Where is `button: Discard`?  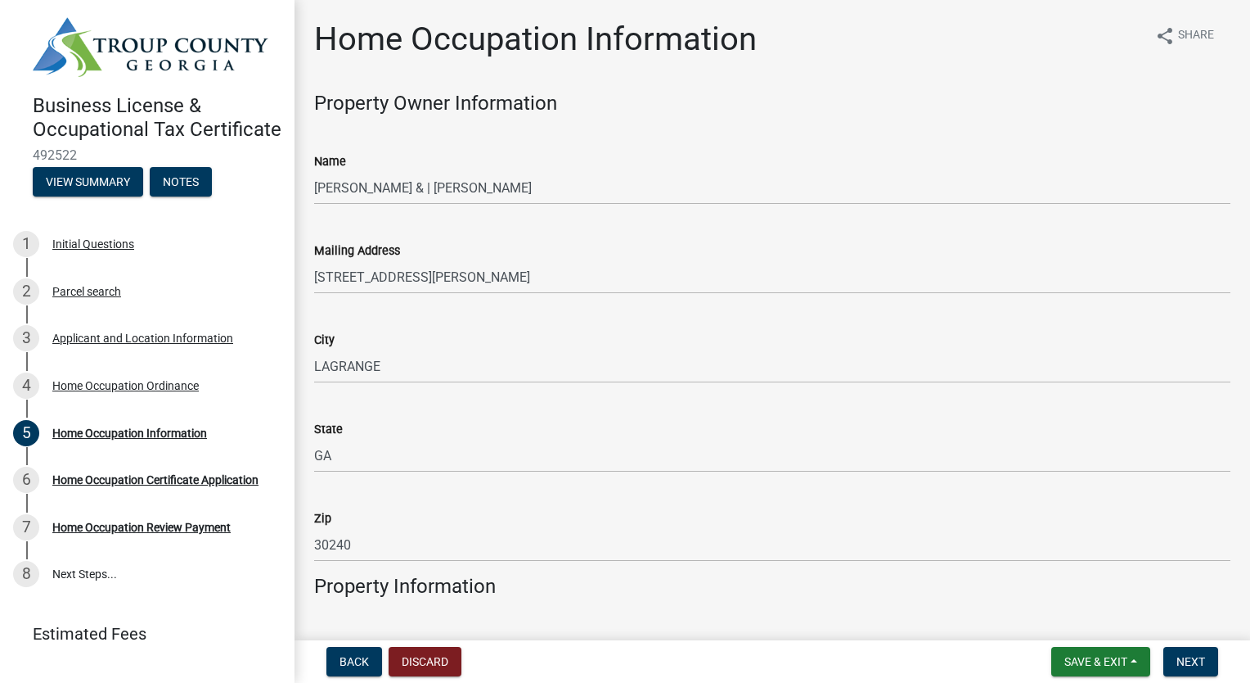 button: Discard is located at coordinates (425, 661).